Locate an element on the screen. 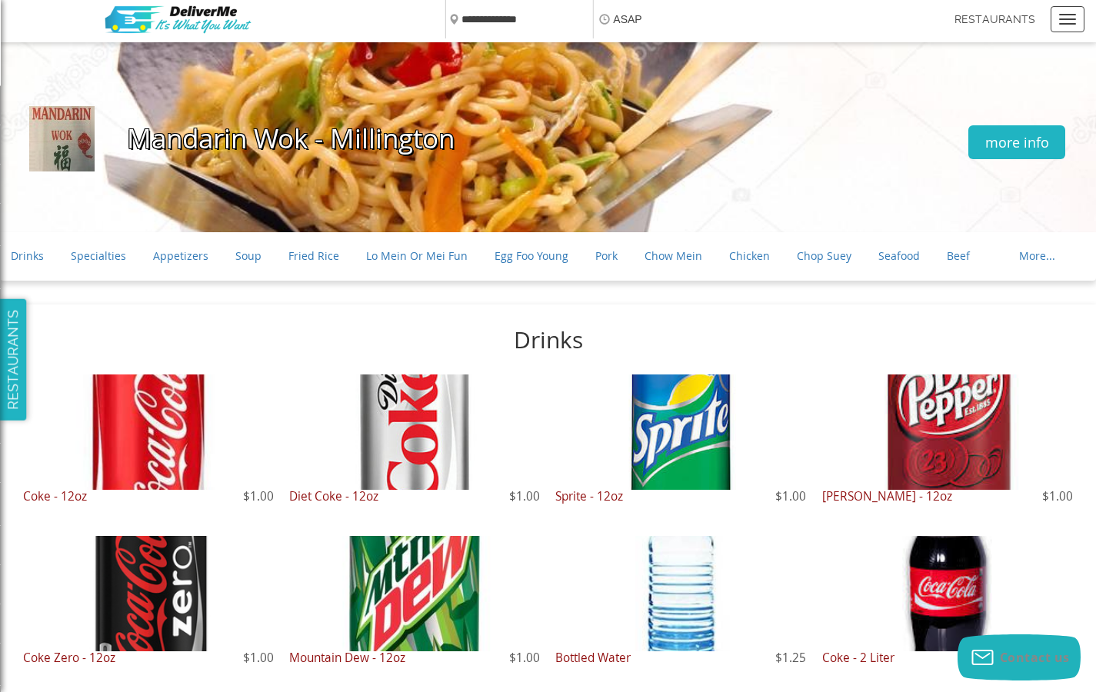  span: $1.25 is located at coordinates (791, 658).